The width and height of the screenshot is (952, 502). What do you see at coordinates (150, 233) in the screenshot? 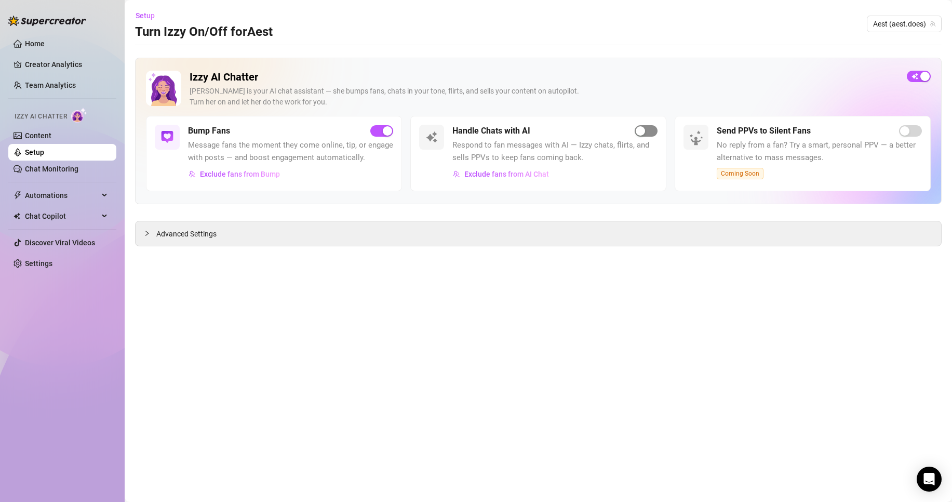
I see `div: collapsed` at bounding box center [150, 233].